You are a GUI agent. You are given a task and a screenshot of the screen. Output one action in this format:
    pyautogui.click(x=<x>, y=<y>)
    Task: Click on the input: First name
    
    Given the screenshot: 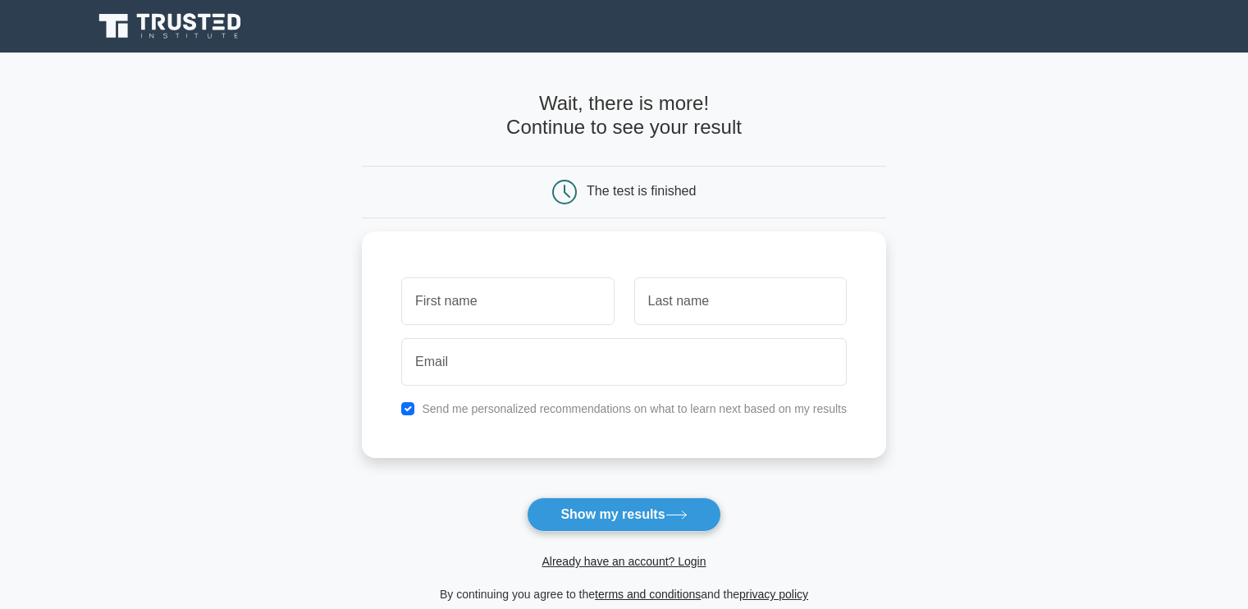 What is the action you would take?
    pyautogui.click(x=507, y=301)
    